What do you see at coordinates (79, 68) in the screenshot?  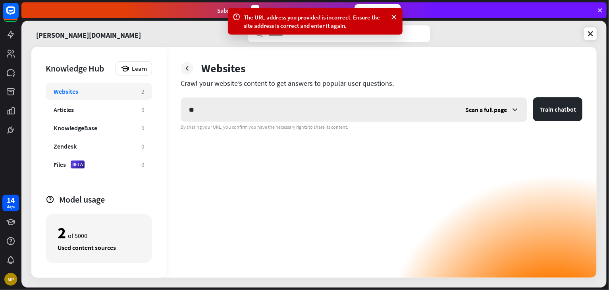 I see `div: Knowledge Hub` at bounding box center [79, 68].